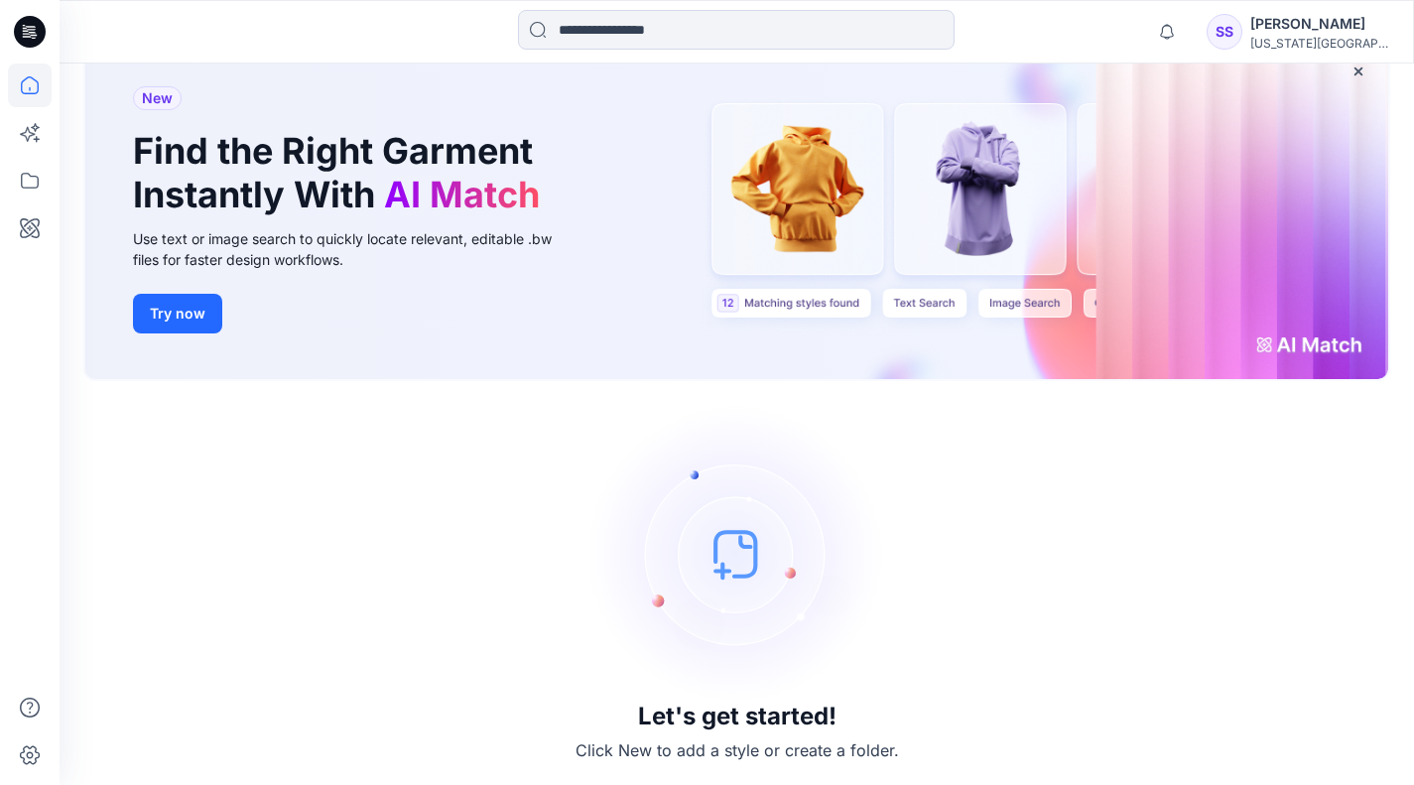 This screenshot has height=785, width=1414. I want to click on div: Use text or image search to quickly locate relevant, editable .bw files for faster design workflows., so click(356, 249).